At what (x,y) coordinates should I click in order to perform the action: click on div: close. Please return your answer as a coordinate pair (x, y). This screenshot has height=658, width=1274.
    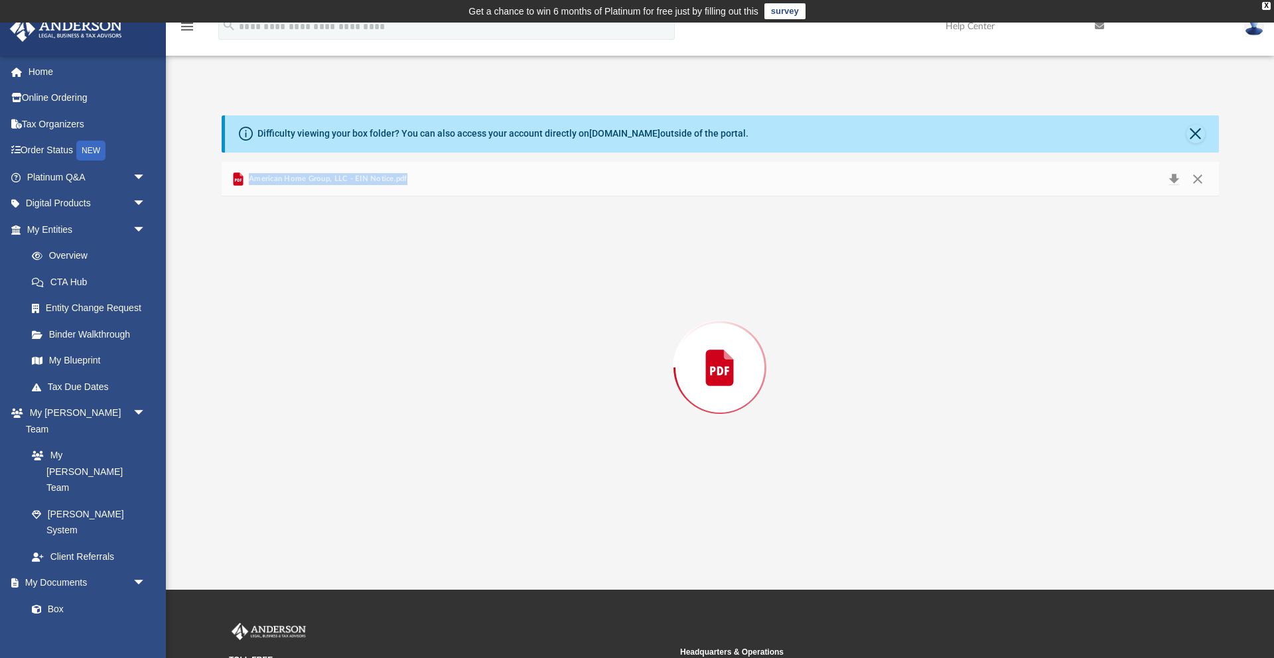
    Looking at the image, I should click on (1266, 6).